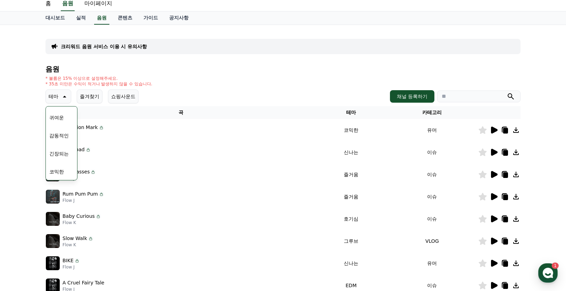 This screenshot has height=291, width=566. What do you see at coordinates (24, 229) in the screenshot?
I see `a: 홈` at bounding box center [24, 229].